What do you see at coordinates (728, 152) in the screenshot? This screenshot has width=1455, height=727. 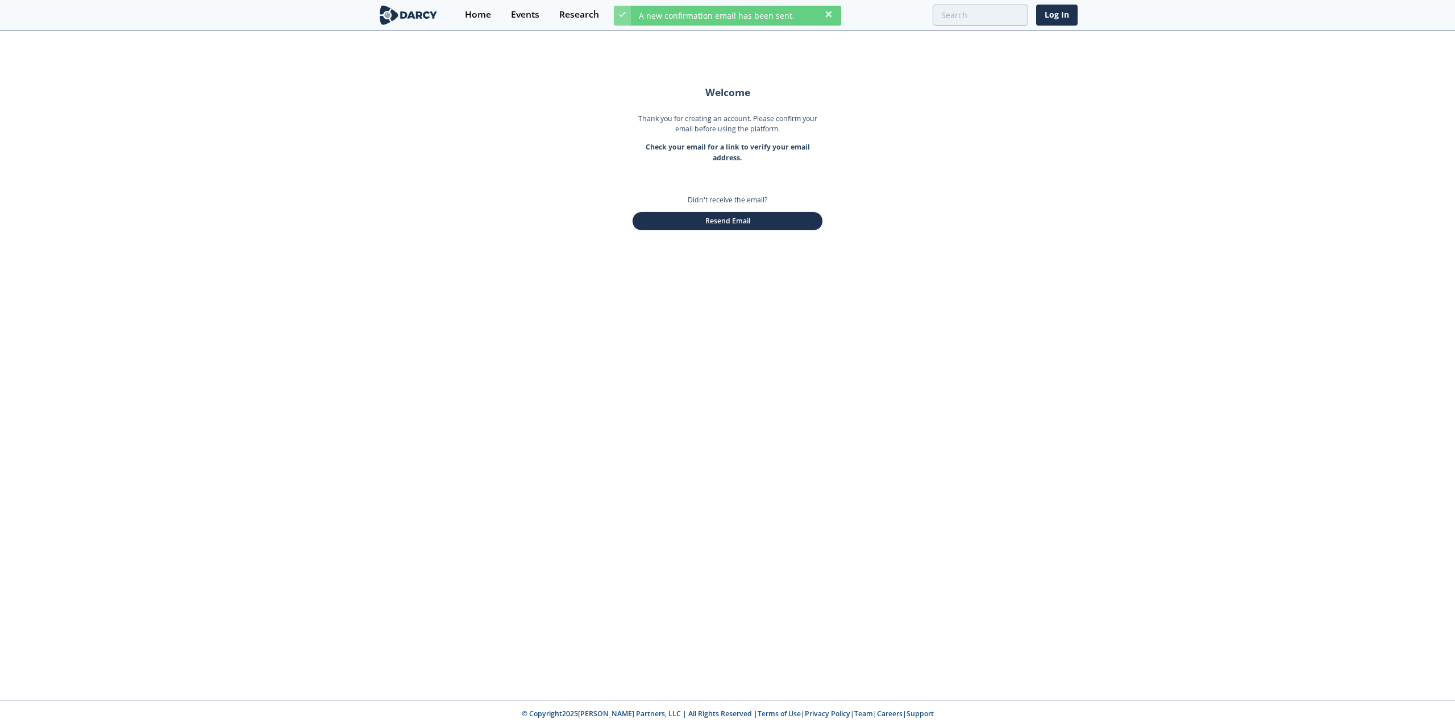 I see `strong: Check your email for a link to verify your email address.` at bounding box center [728, 152].